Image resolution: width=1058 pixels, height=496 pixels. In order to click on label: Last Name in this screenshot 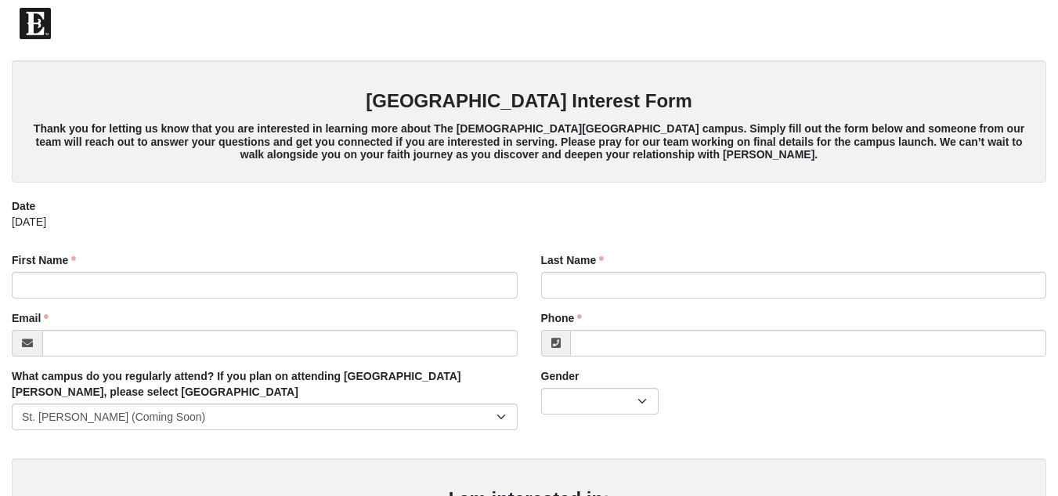, I will do `click(572, 260)`.